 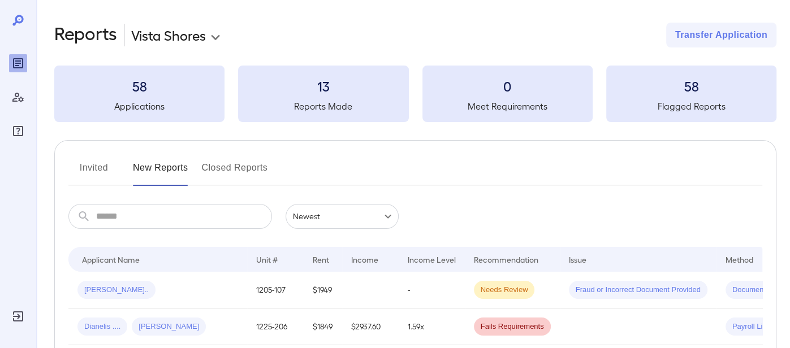 What do you see at coordinates (691, 106) in the screenshot?
I see `h5: Flagged Reports` at bounding box center [691, 106].